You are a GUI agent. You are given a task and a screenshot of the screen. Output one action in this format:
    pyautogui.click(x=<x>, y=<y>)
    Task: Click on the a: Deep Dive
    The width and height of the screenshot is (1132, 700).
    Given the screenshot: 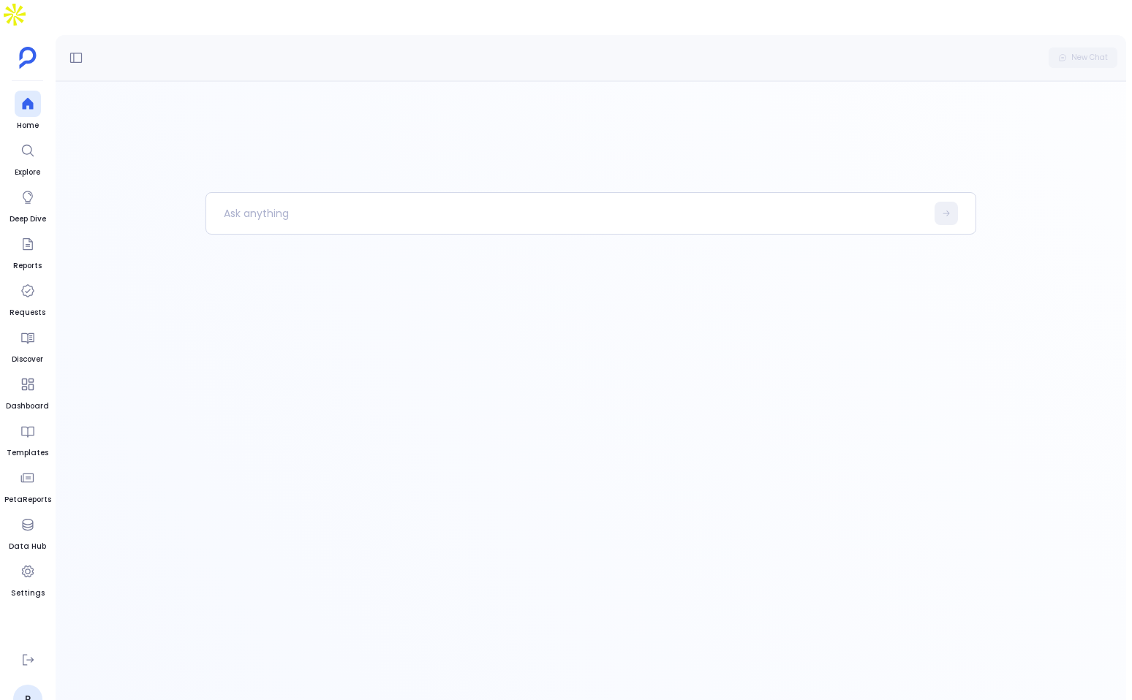 What is the action you would take?
    pyautogui.click(x=28, y=205)
    